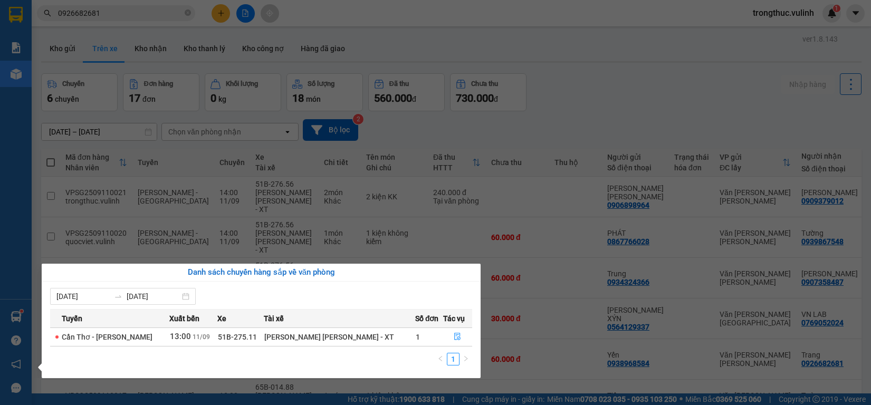 The height and width of the screenshot is (405, 871). What do you see at coordinates (466, 359) in the screenshot?
I see `span: right` at bounding box center [466, 359].